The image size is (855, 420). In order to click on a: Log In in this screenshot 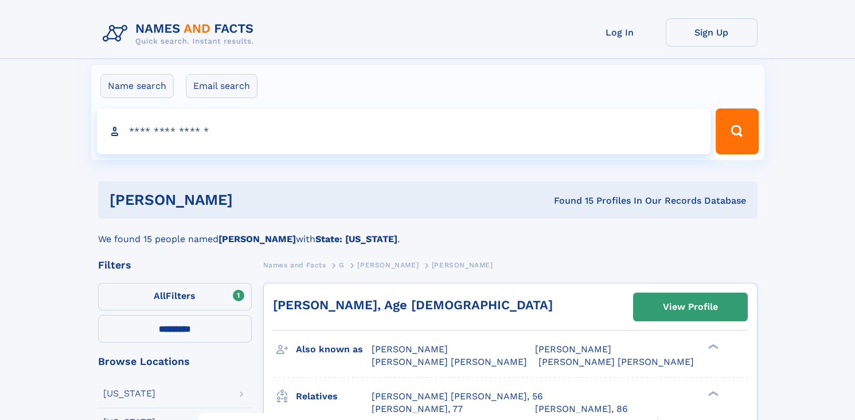, I will do `click(620, 32)`.